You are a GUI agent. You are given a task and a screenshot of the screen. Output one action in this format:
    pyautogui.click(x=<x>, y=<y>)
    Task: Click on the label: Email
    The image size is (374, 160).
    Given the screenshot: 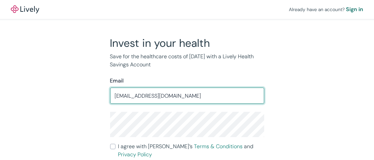 What is the action you would take?
    pyautogui.click(x=117, y=81)
    